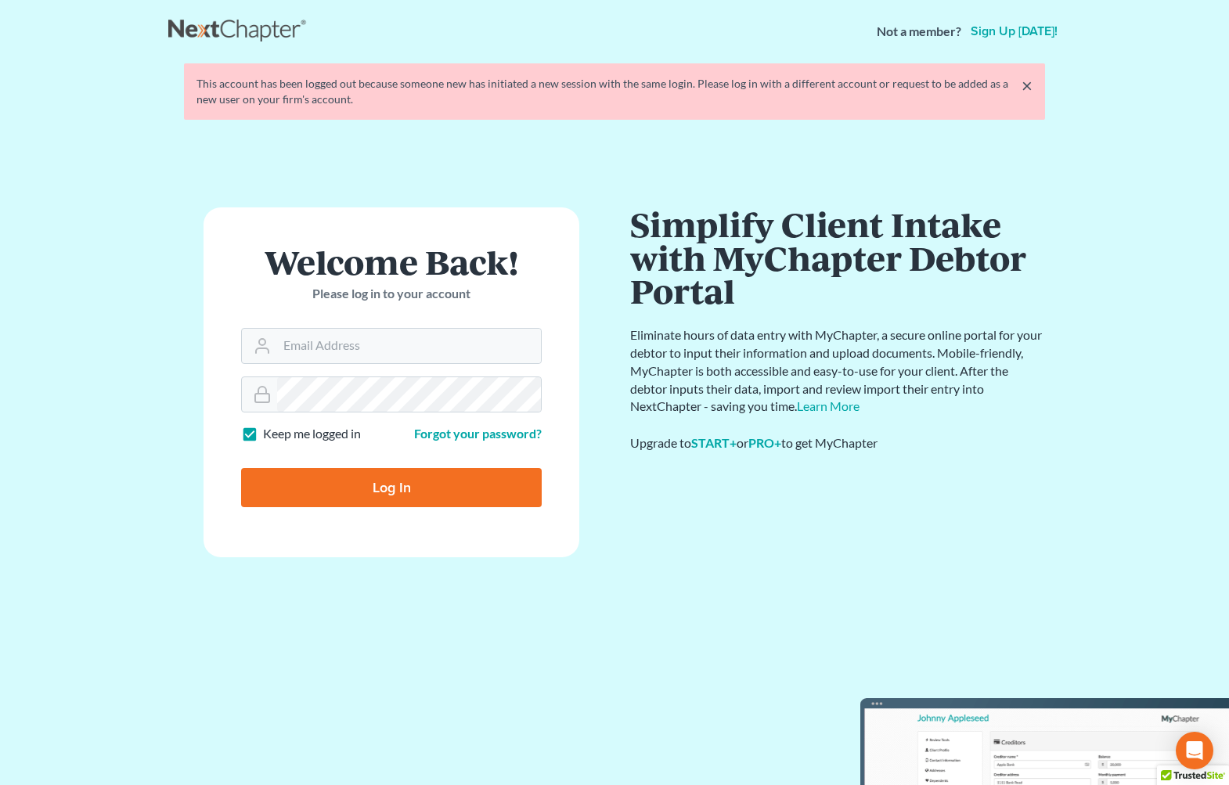 This screenshot has width=1229, height=785. What do you see at coordinates (391, 488) in the screenshot?
I see `input: Log In` at bounding box center [391, 488].